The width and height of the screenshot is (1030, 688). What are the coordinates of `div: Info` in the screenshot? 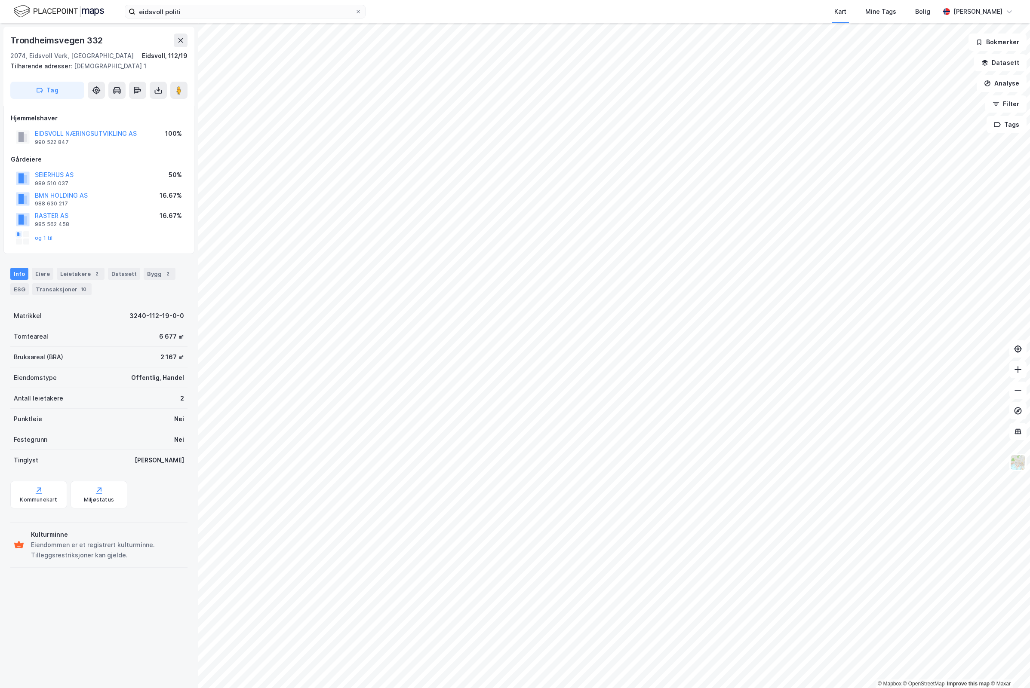 It's located at (19, 274).